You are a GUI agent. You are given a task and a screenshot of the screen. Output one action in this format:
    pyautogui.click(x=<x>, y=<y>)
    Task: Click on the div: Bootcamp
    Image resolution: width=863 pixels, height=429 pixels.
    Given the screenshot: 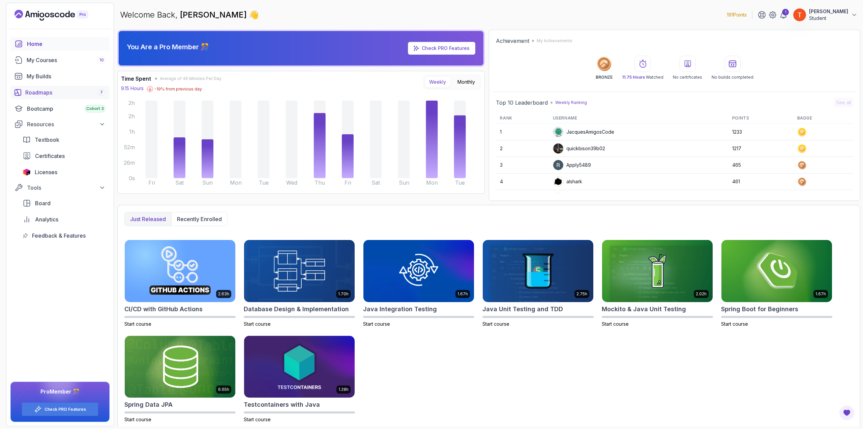 What is the action you would take?
    pyautogui.click(x=66, y=109)
    